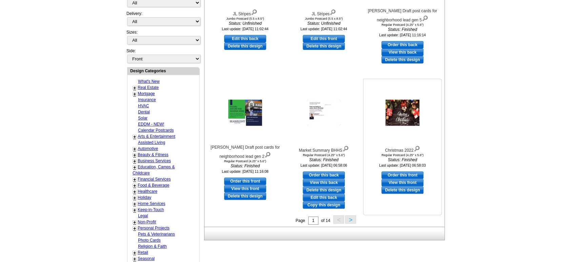 Image resolution: width=573 pixels, height=262 pixels. What do you see at coordinates (156, 234) in the screenshot?
I see `a: Pets & Veterinarians` at bounding box center [156, 234].